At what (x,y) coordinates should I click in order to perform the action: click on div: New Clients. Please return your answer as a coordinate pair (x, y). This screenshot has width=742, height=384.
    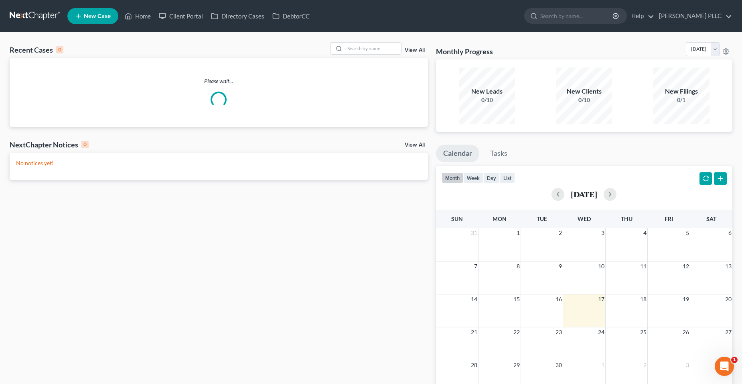
    Looking at the image, I should click on (584, 91).